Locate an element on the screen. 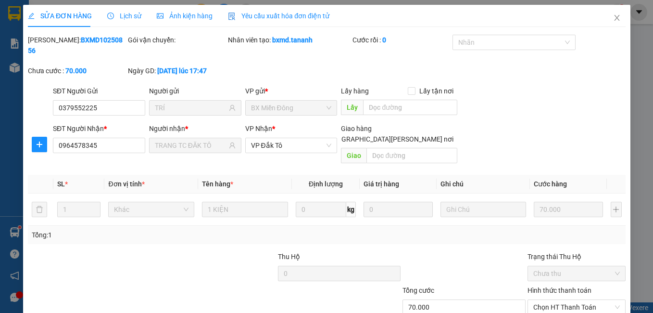  button: delete is located at coordinates (39, 209).